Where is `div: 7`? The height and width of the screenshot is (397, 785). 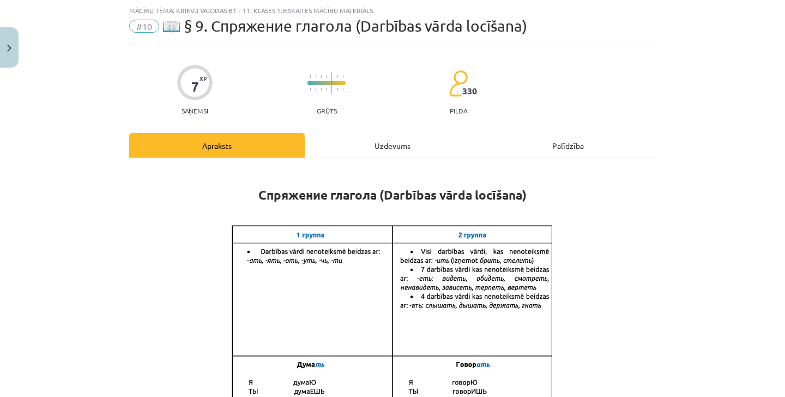 div: 7 is located at coordinates (195, 87).